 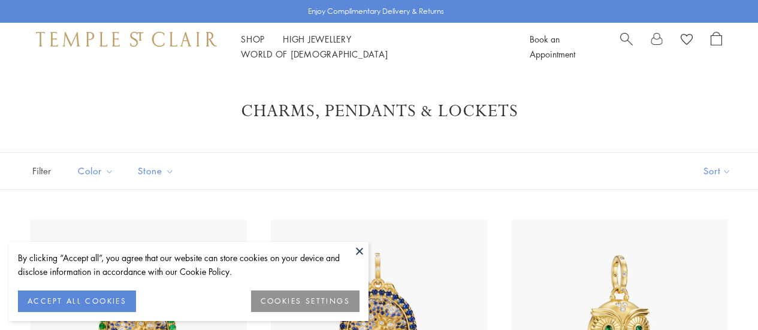 I want to click on a: View Wishlist, so click(x=686, y=41).